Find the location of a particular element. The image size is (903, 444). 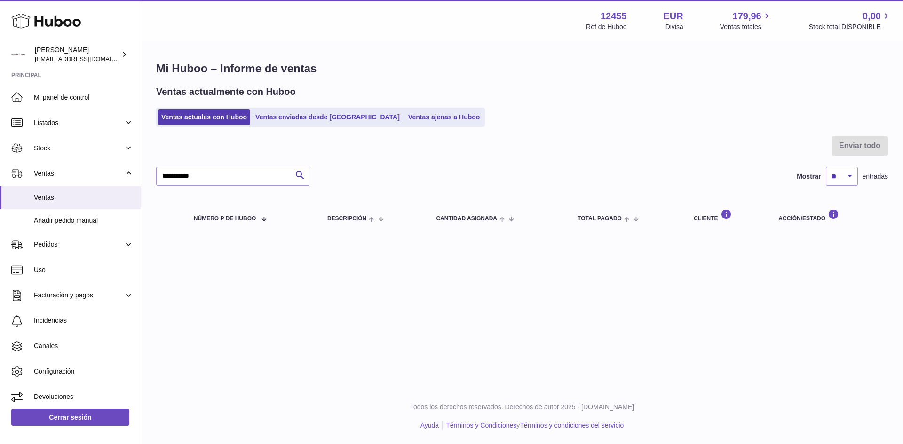

span: 179,96 is located at coordinates (746, 16).